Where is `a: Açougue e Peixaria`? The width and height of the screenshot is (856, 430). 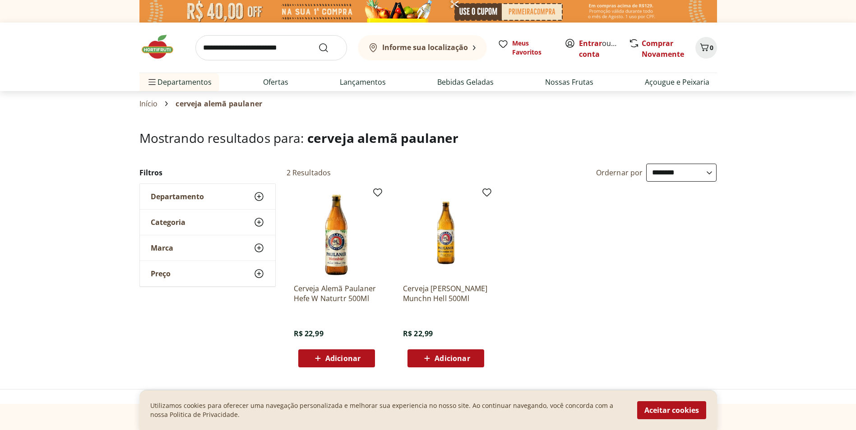 a: Açougue e Peixaria is located at coordinates (677, 82).